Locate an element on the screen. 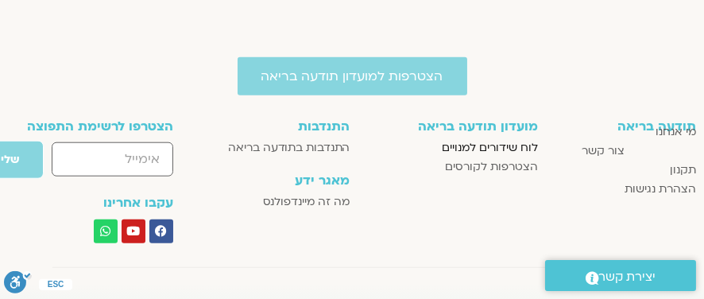 The height and width of the screenshot is (299, 704). input: אימייל is located at coordinates (112, 159).